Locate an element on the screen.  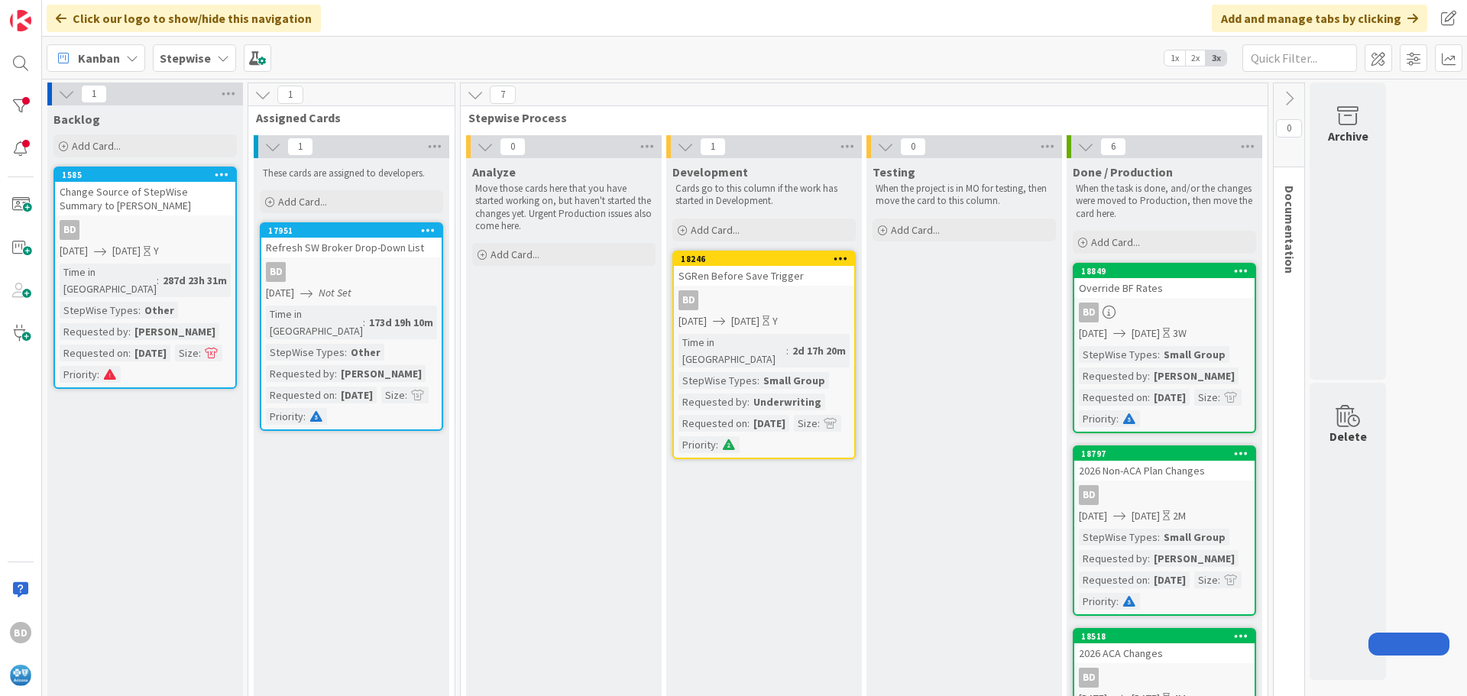
div: 2026 Non-ACA Plan Changes is located at coordinates (1165, 471).